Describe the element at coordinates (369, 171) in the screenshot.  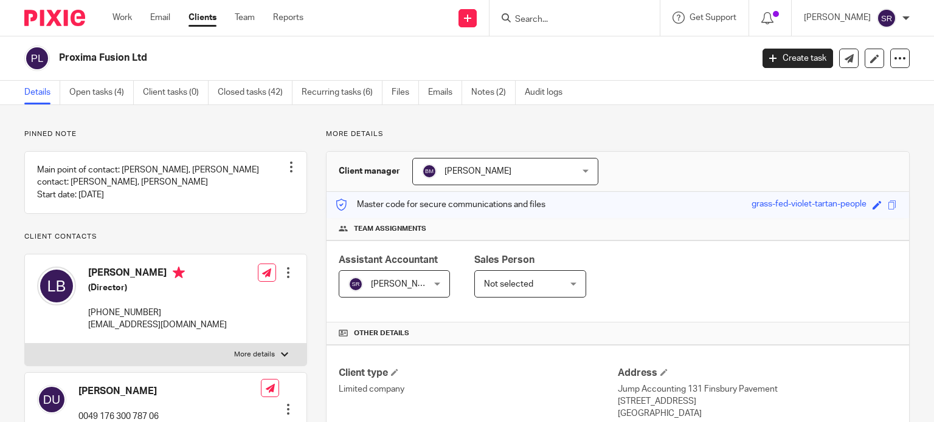
I see `h3: Client manager` at that location.